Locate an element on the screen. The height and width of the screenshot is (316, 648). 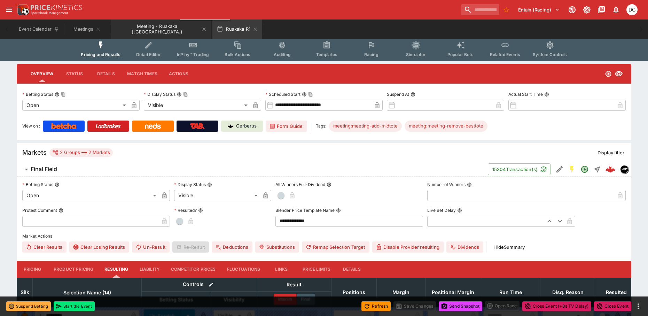
button: Resulting is located at coordinates (116, 269).